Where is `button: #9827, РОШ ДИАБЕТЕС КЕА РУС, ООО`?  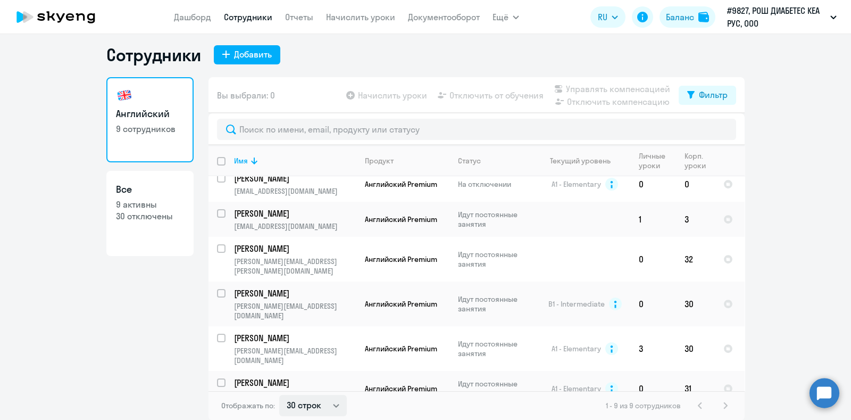 button: #9827, РОШ ДИАБЕТЕС КЕА РУС, ООО is located at coordinates (782, 17).